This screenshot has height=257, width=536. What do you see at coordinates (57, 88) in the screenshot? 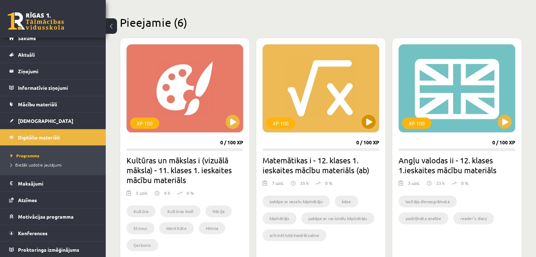
I see `legend: Informatīvie ziņojumi` at bounding box center [57, 88].